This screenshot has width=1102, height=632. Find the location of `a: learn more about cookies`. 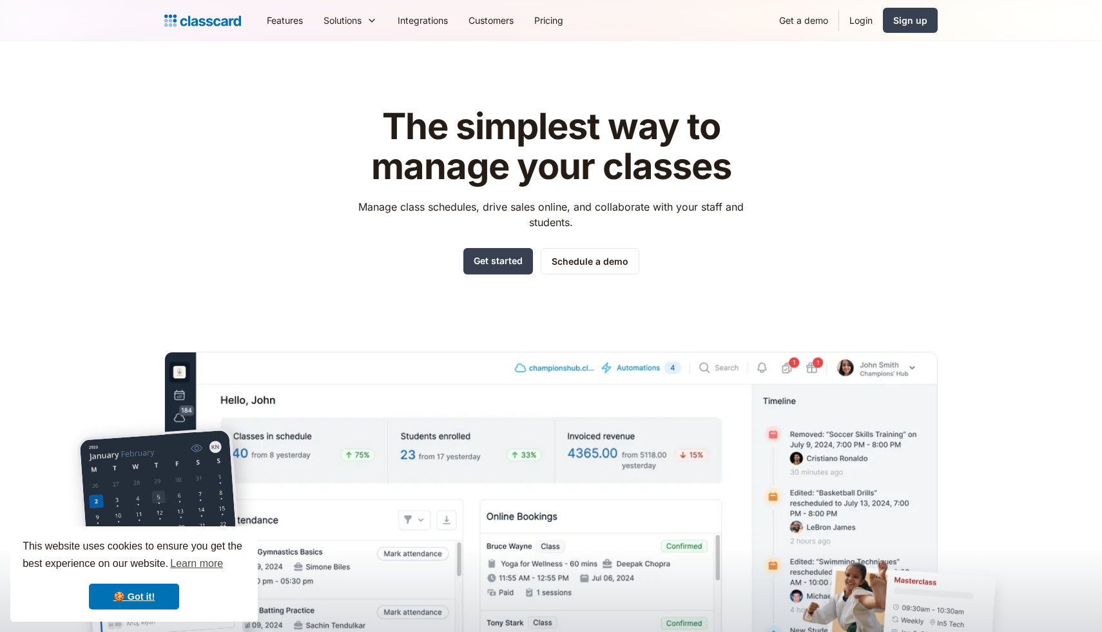

a: learn more about cookies is located at coordinates (196, 564).